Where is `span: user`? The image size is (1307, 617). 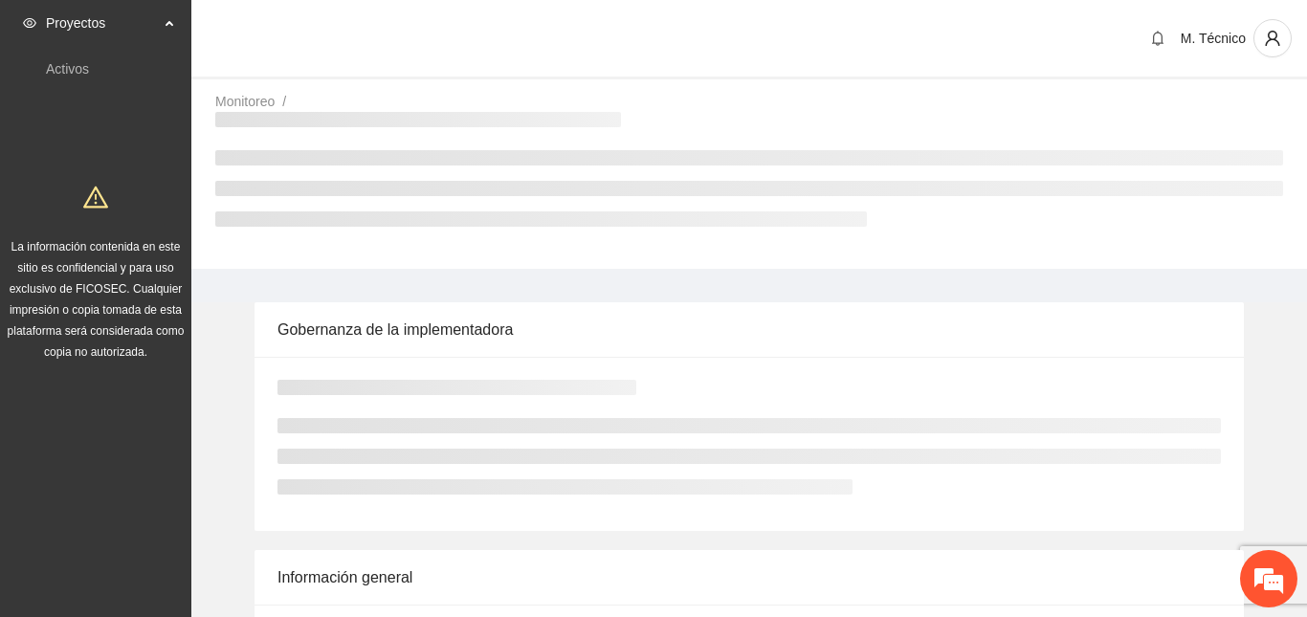 span: user is located at coordinates (1272, 38).